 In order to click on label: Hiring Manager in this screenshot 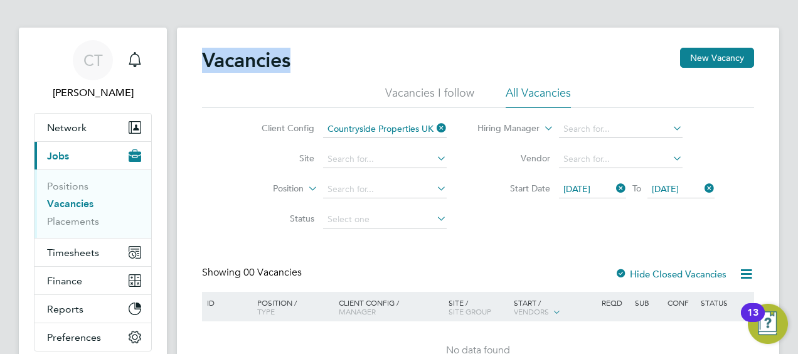, I will do `click(503, 129)`.